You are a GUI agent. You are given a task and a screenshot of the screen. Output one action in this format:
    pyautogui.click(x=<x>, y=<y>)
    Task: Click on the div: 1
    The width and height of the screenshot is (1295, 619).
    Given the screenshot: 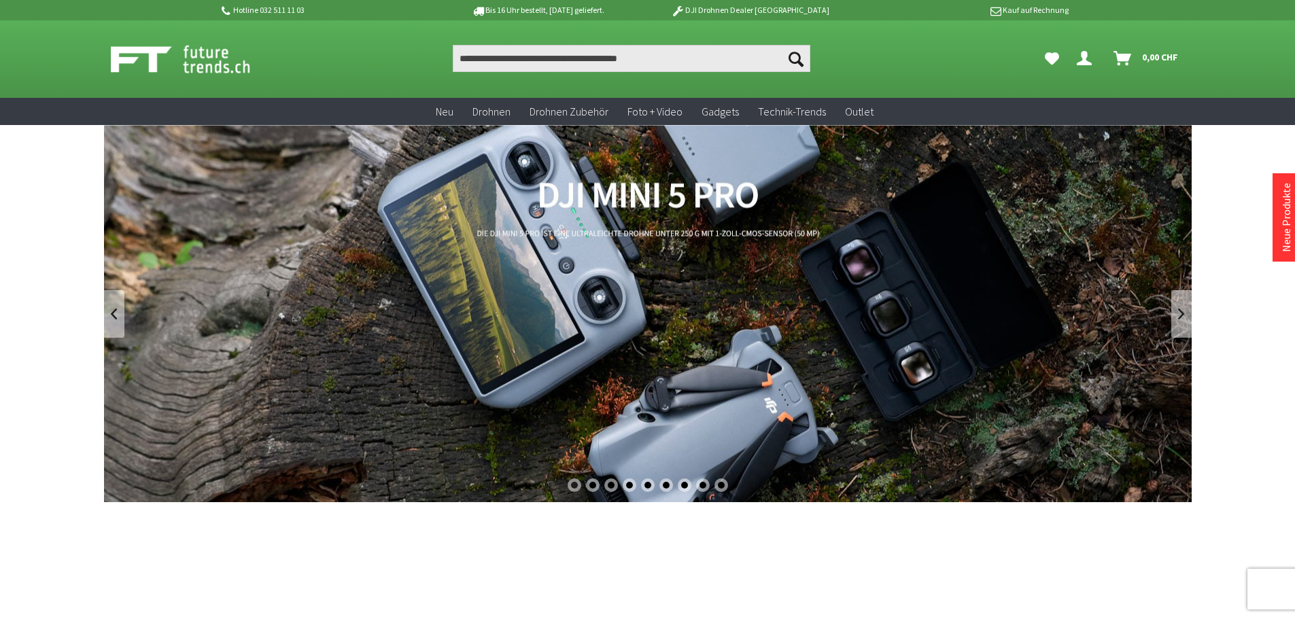 What is the action you would take?
    pyautogui.click(x=574, y=485)
    